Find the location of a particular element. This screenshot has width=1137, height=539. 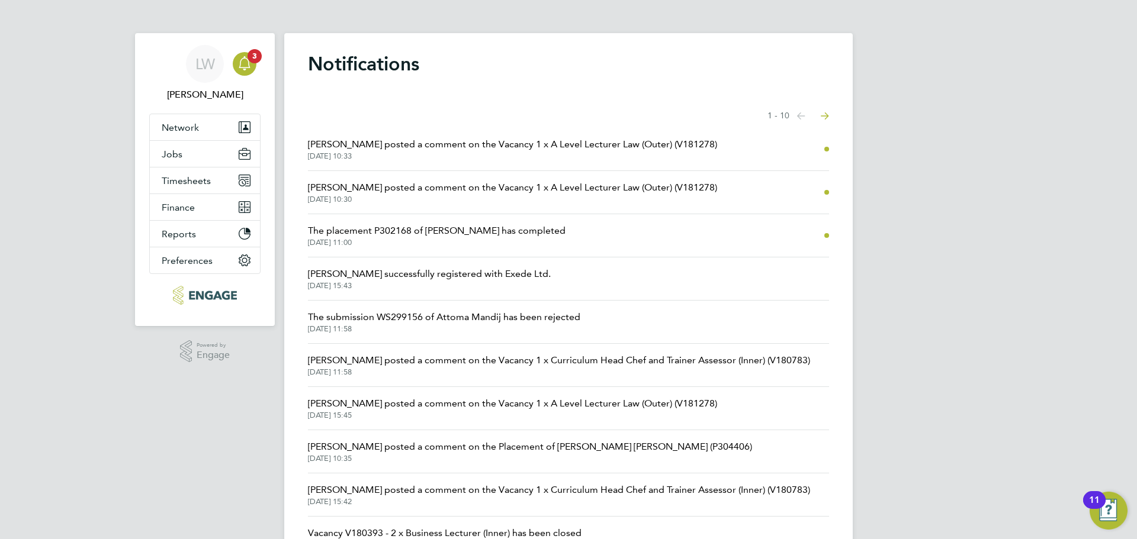

a: 3 is located at coordinates (244, 64).